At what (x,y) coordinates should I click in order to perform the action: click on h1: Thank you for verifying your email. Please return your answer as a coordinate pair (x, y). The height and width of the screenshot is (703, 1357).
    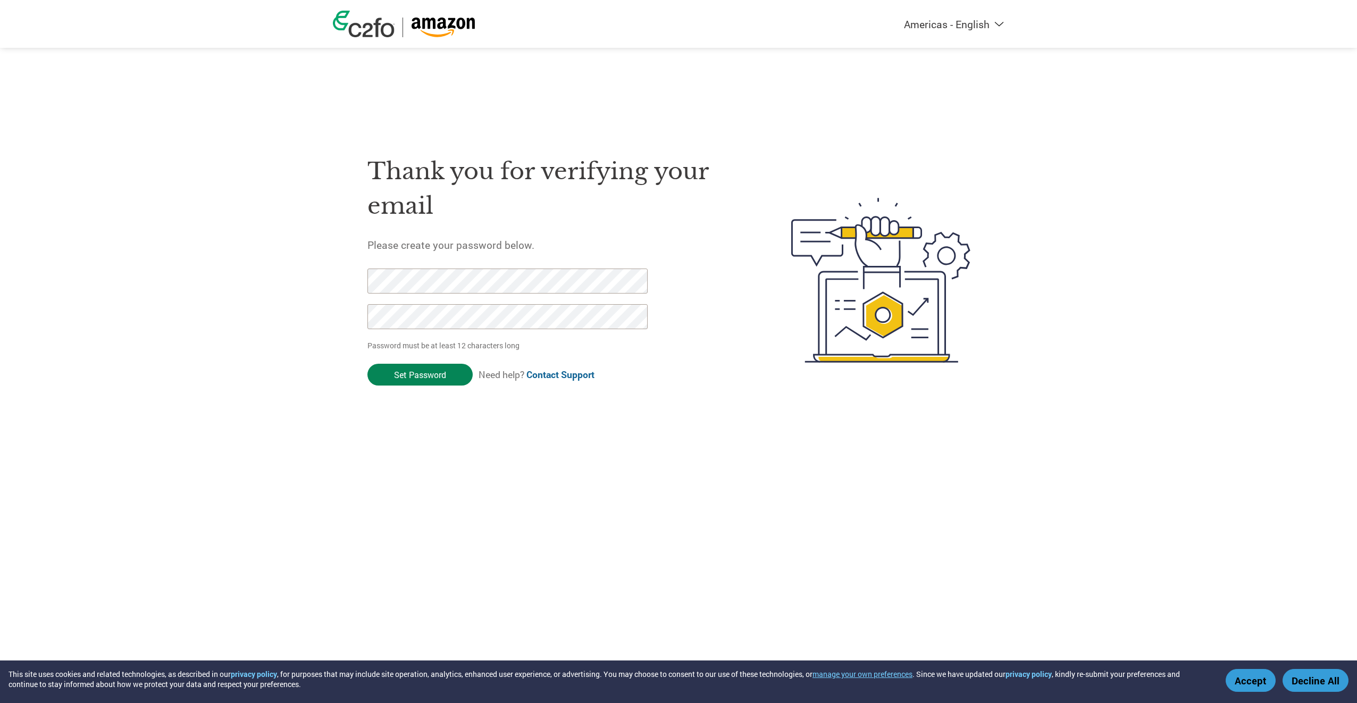
    Looking at the image, I should click on (554, 188).